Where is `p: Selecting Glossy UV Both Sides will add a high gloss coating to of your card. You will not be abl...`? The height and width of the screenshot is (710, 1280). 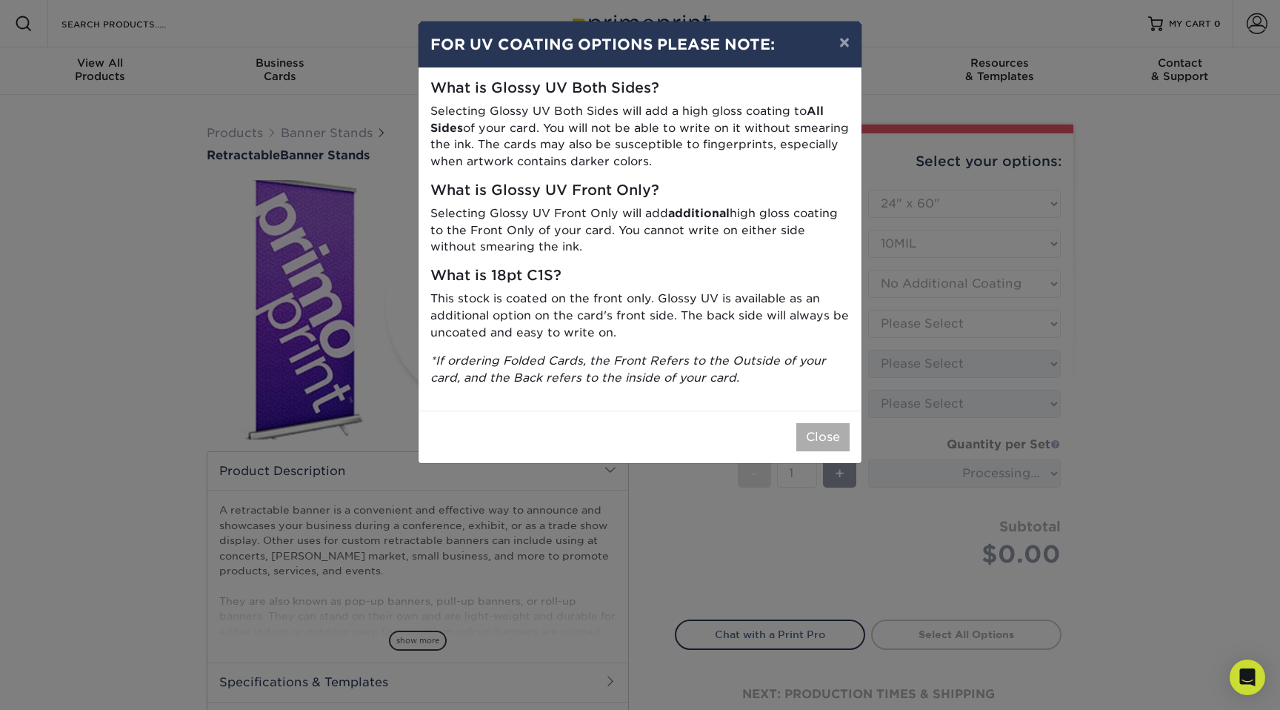
p: Selecting Glossy UV Both Sides will add a high gloss coating to of your card. You will not be abl... is located at coordinates (640, 136).